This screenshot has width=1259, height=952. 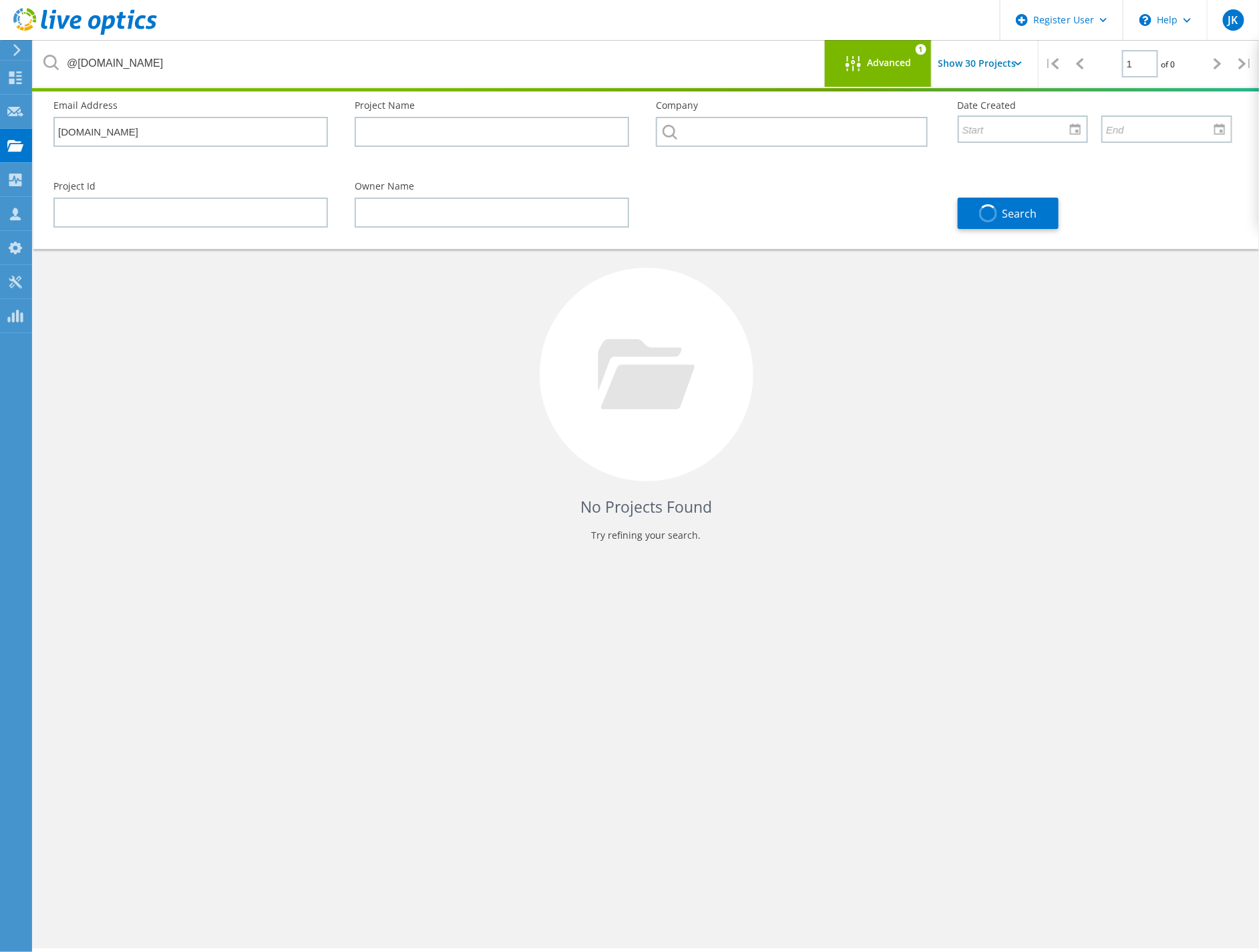 What do you see at coordinates (1094, 105) in the screenshot?
I see `label: Date Created` at bounding box center [1094, 105].